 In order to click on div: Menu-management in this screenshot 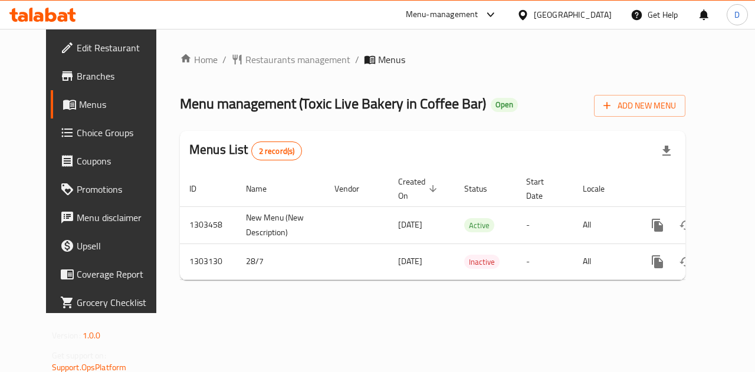, I will do `click(442, 15)`.